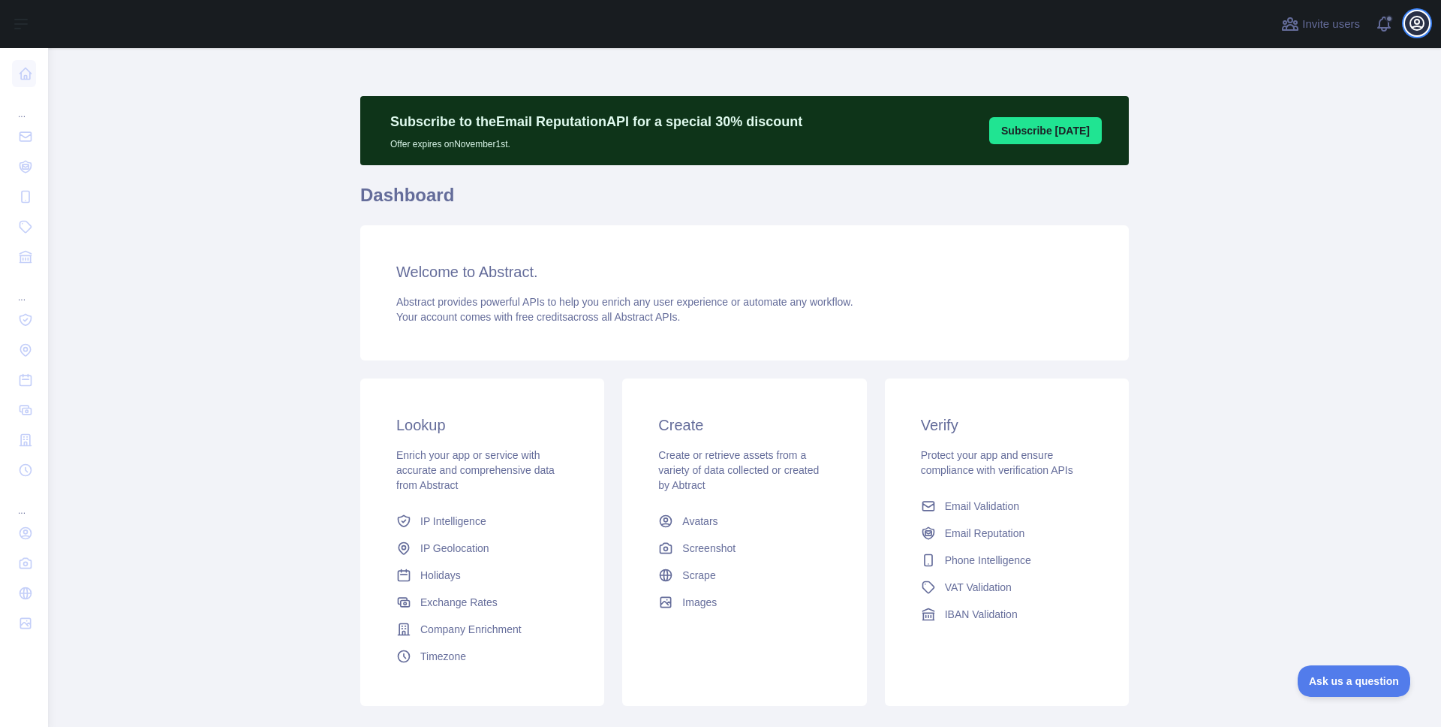 The height and width of the screenshot is (727, 1441). What do you see at coordinates (443, 656) in the screenshot?
I see `span: Timezone` at bounding box center [443, 656].